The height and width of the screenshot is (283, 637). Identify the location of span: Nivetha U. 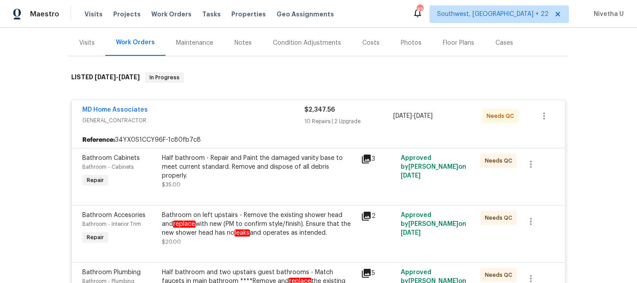
(607, 14).